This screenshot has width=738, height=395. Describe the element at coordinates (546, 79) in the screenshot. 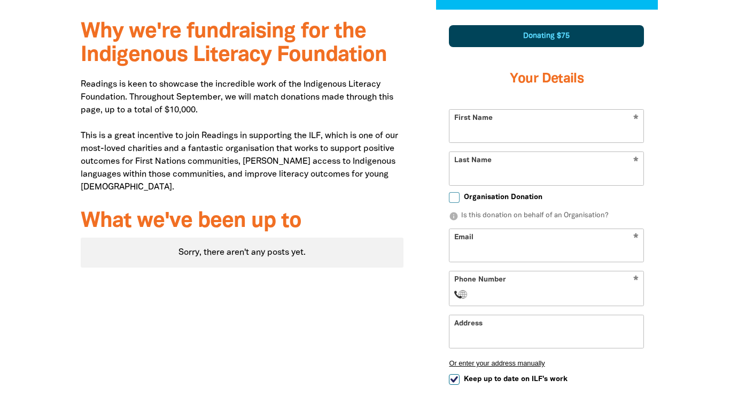

I see `h3: Your Details` at that location.